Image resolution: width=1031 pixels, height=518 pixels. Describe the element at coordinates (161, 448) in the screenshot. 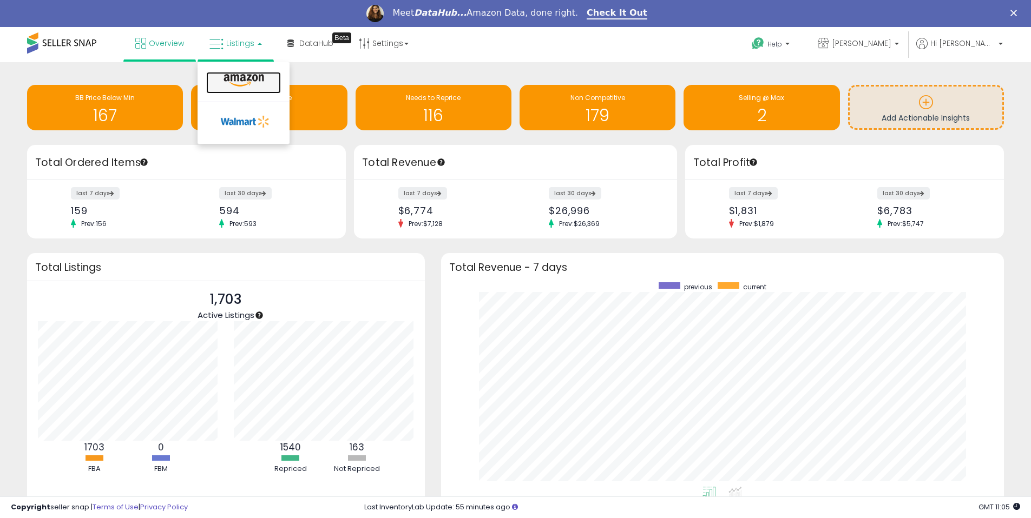

I see `b: 0` at that location.